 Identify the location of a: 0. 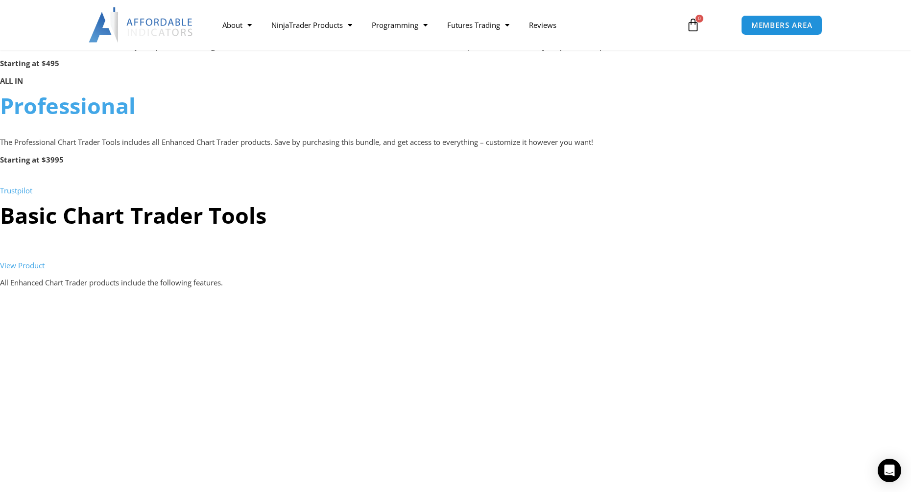
(693, 25).